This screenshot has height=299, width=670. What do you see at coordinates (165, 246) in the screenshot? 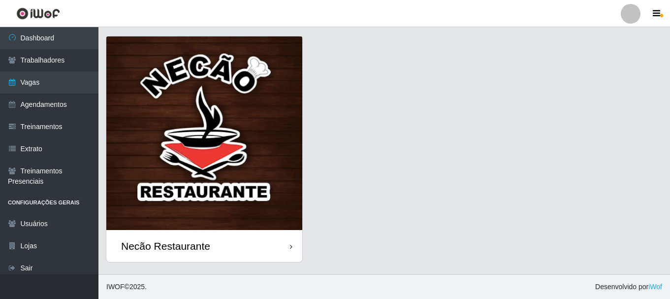
I see `div: Necão Restaurante` at bounding box center [165, 246].